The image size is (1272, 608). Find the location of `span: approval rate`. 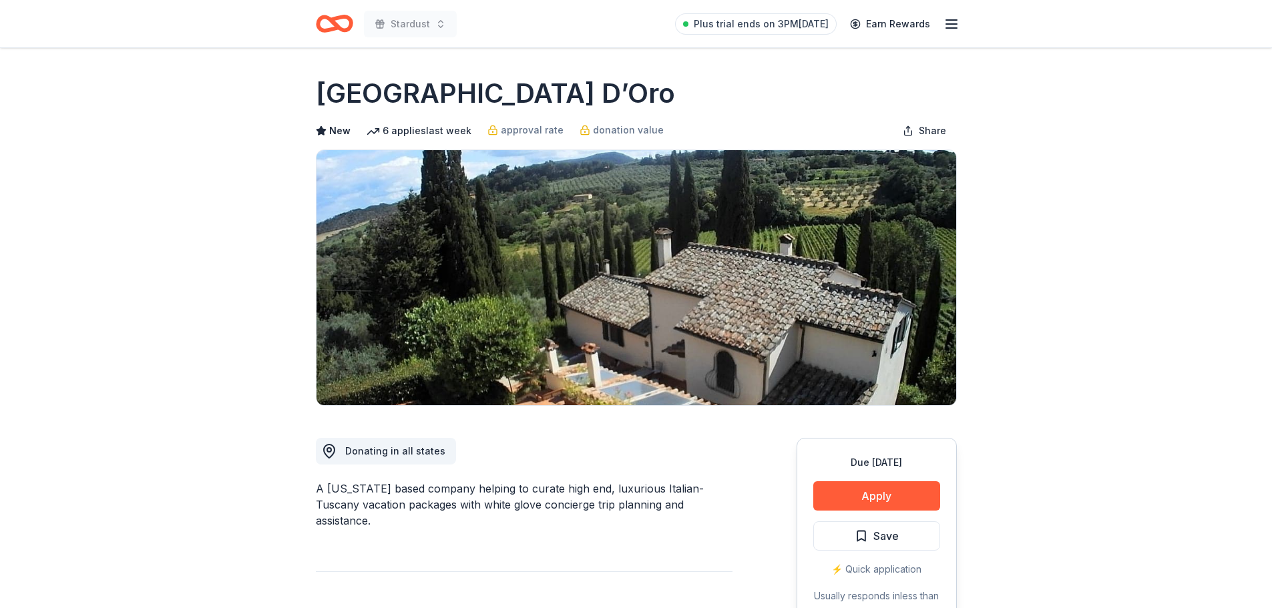

span: approval rate is located at coordinates (532, 130).